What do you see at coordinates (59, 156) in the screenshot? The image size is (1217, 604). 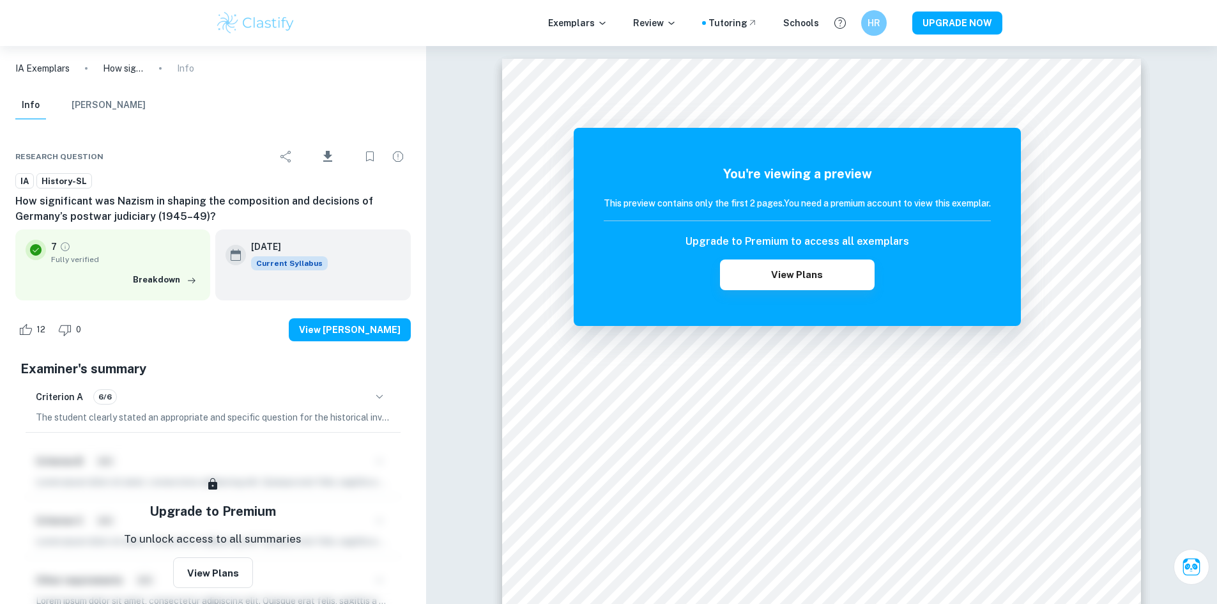 I see `span: Research question` at bounding box center [59, 156].